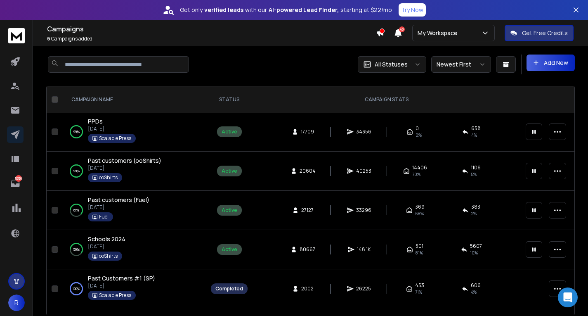 The width and height of the screenshot is (588, 316). Describe the element at coordinates (118, 200) in the screenshot. I see `a: Past customers (Fuel)` at that location.